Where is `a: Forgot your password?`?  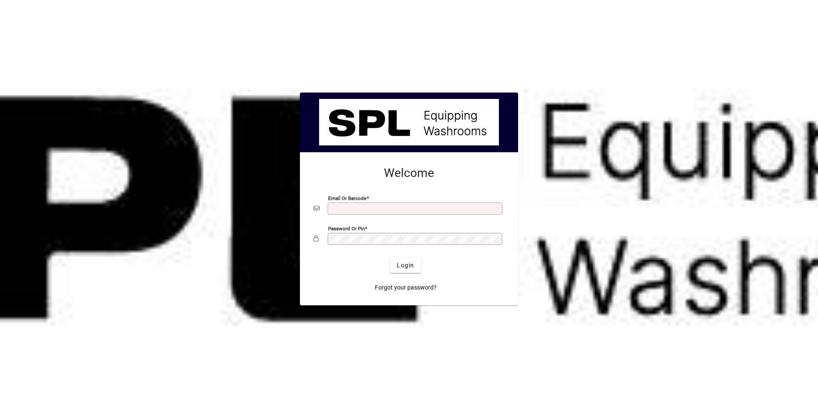 a: Forgot your password? is located at coordinates (406, 287).